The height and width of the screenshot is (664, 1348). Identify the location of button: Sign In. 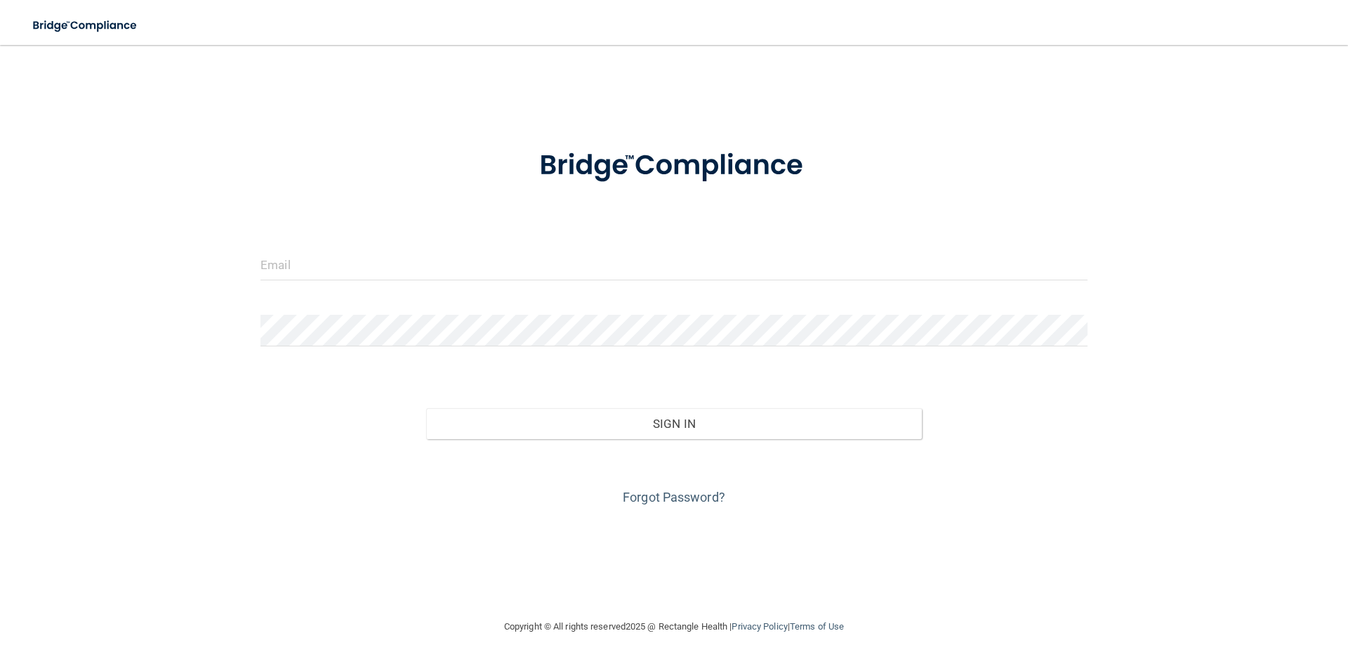
(674, 423).